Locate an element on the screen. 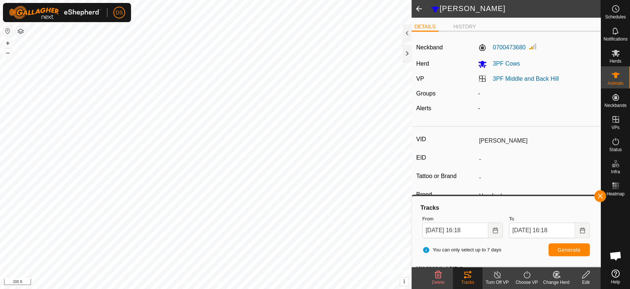 The width and height of the screenshot is (630, 289). label: Groups is located at coordinates (426, 93).